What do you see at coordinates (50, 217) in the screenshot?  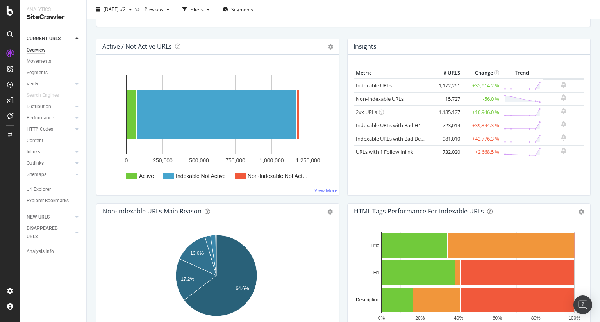 I see `a: NEW URLS` at bounding box center [50, 217].